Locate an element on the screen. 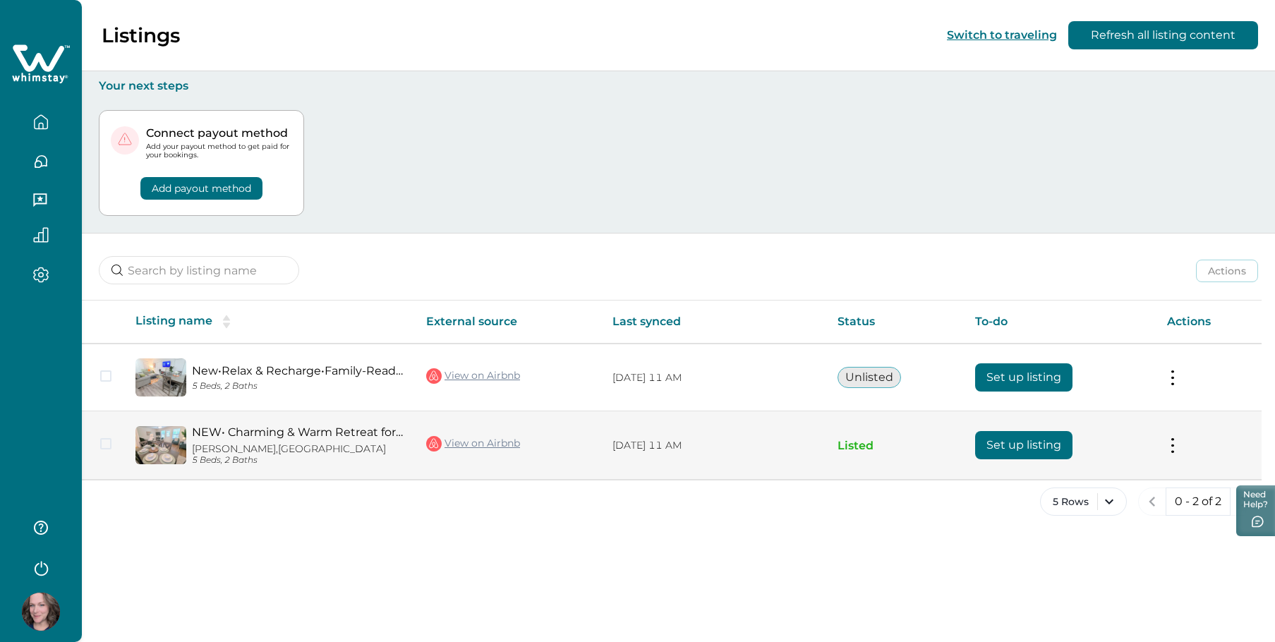 This screenshot has width=1275, height=642. button: 5 Rows is located at coordinates (1083, 502).